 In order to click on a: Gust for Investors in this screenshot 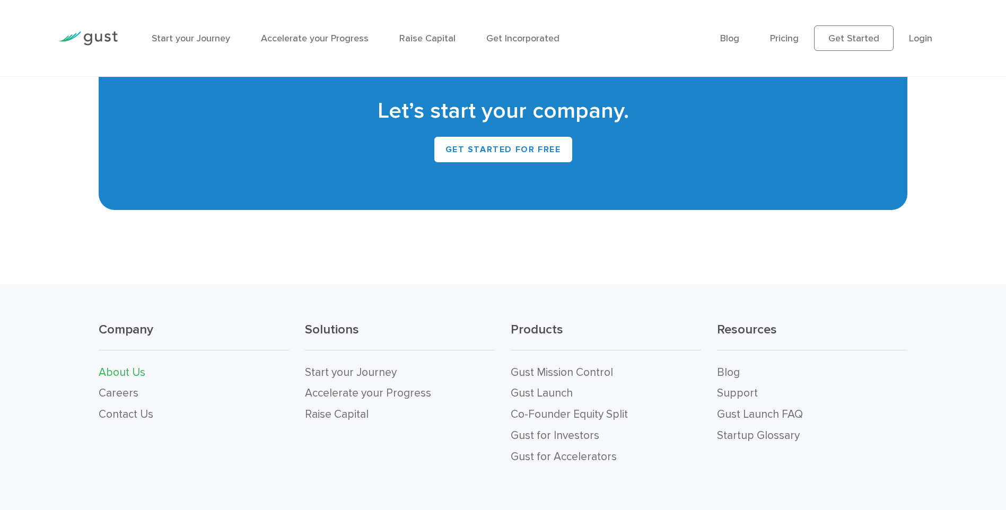, I will do `click(555, 436)`.